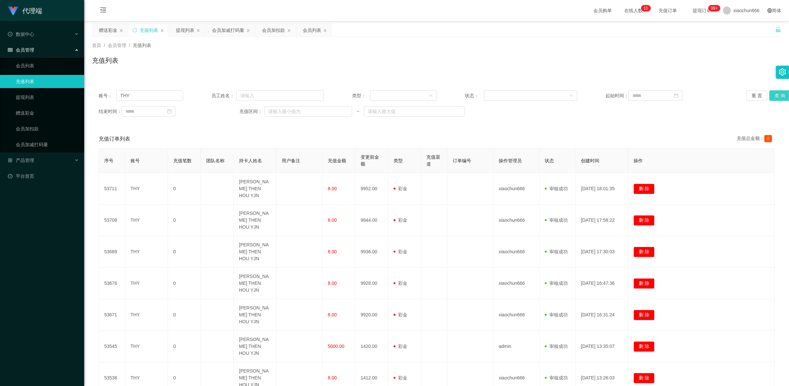 This screenshot has width=789, height=386. What do you see at coordinates (110, 111) in the screenshot?
I see `span: 结束时间：` at bounding box center [110, 111].